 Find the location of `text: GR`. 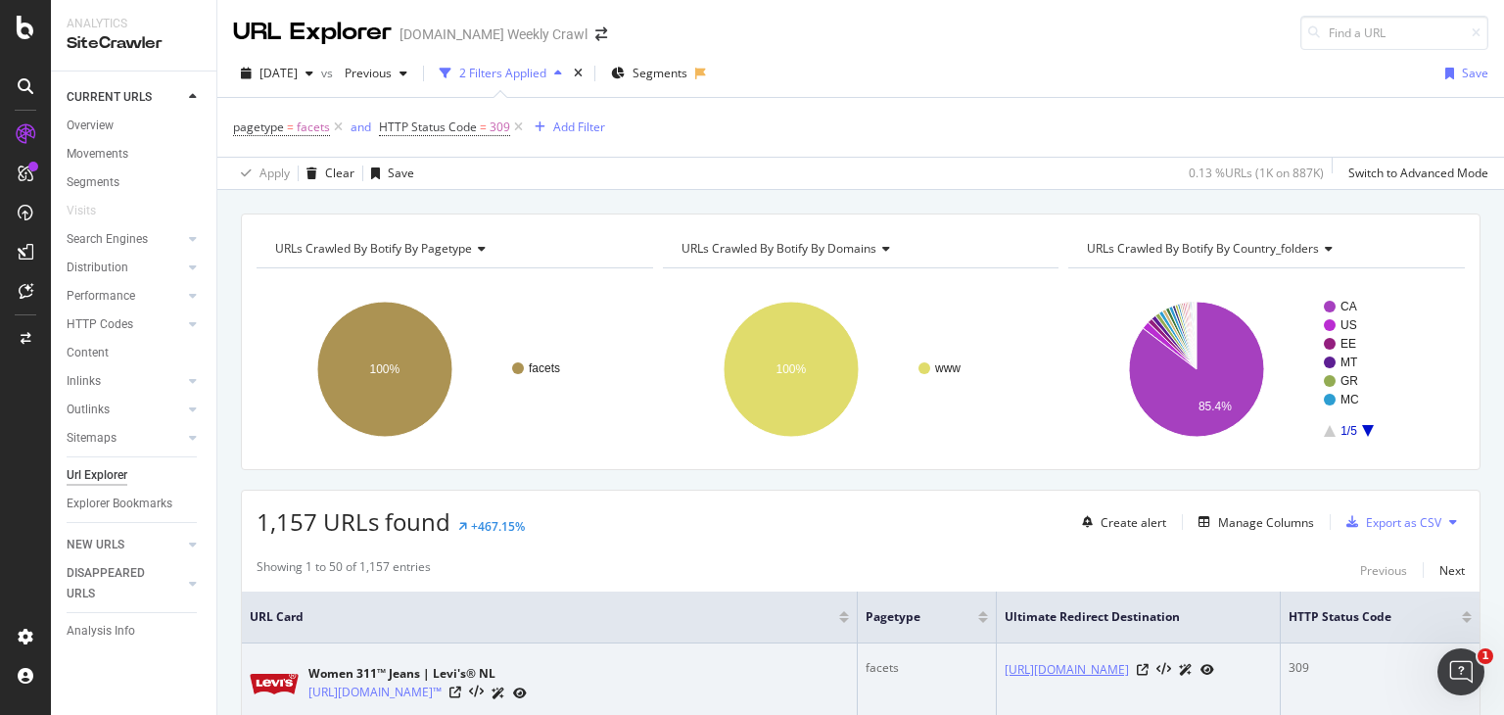

text: GR is located at coordinates (1349, 381).